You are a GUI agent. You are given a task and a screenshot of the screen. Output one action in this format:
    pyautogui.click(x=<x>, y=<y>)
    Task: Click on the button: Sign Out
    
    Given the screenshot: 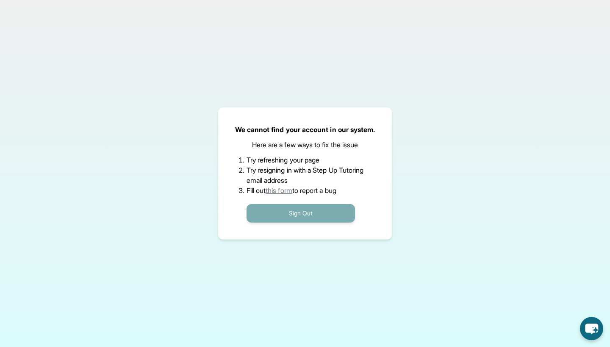 What is the action you would take?
    pyautogui.click(x=301, y=214)
    